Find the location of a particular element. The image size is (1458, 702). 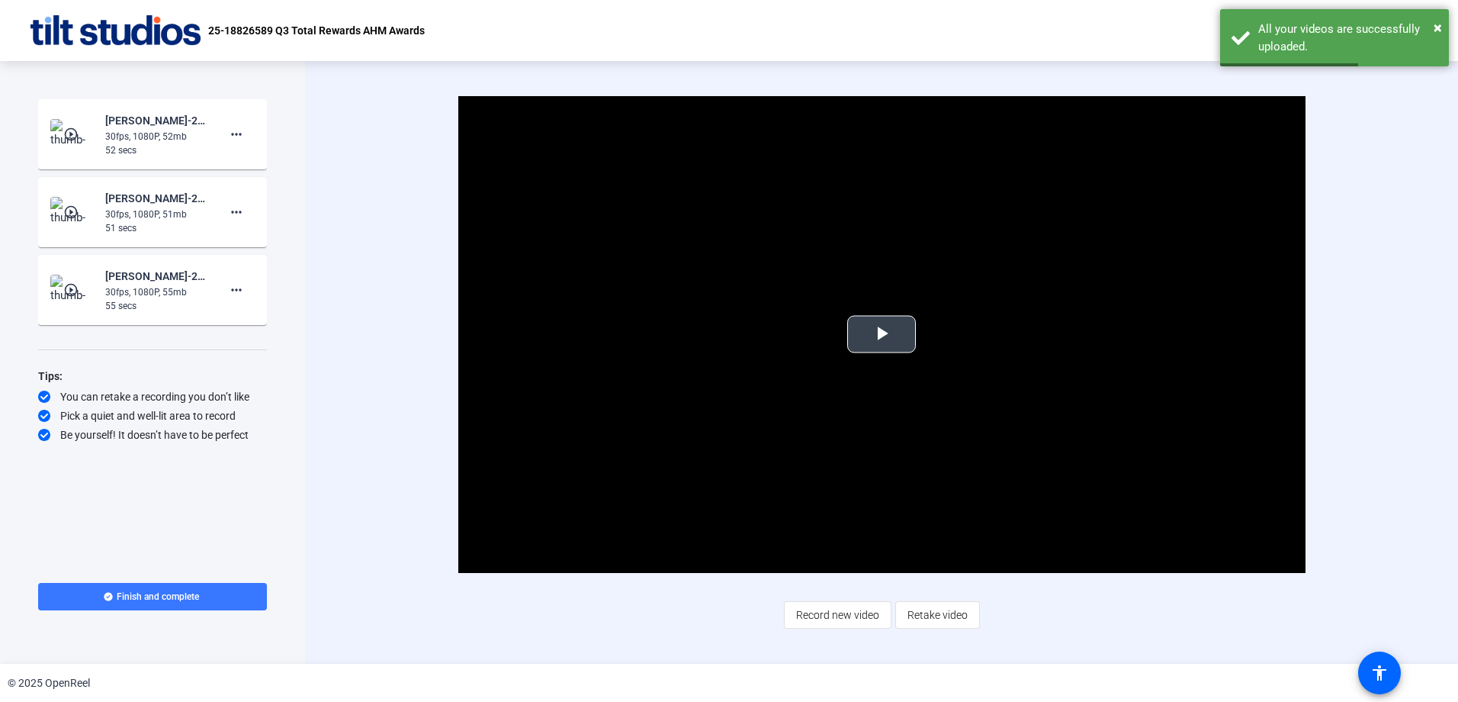

div: 30fps, 1080P, 51mb is located at coordinates (156, 214).